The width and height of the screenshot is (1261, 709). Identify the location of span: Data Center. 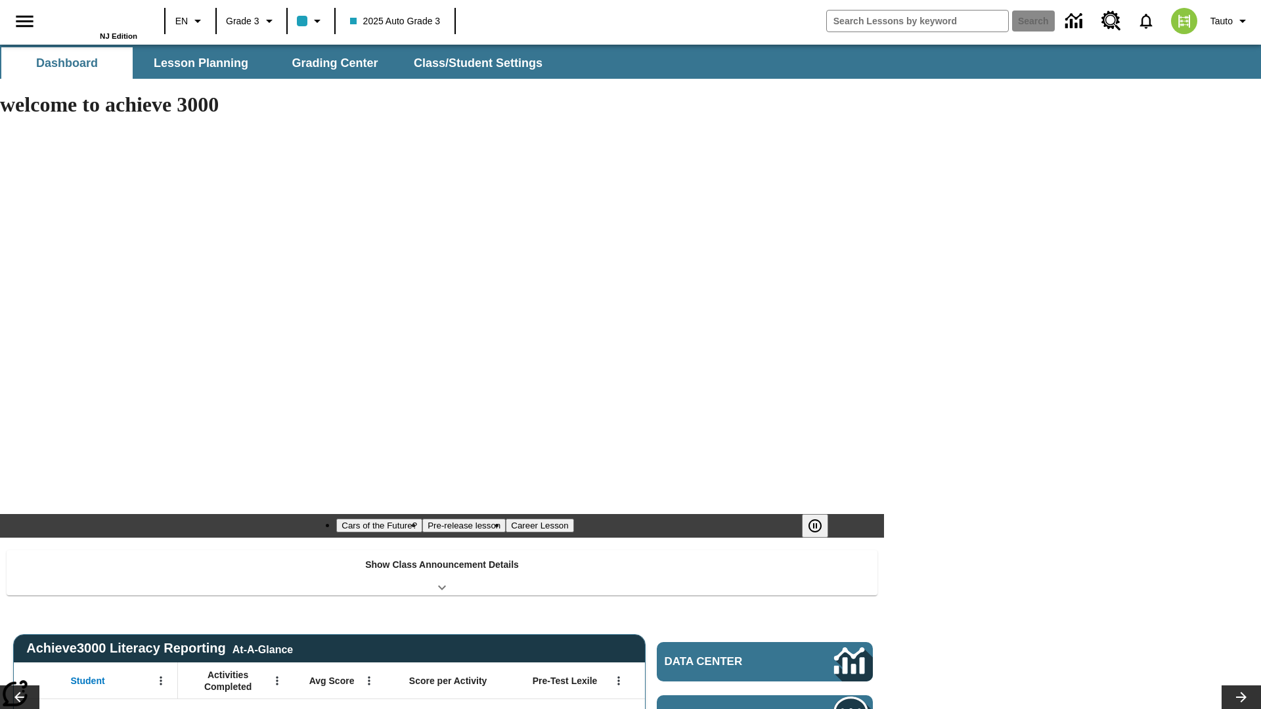
(726, 662).